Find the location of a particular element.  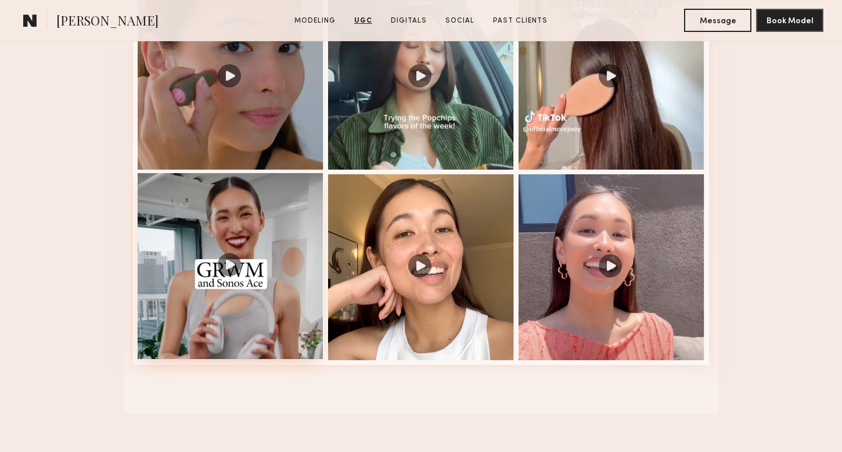

a: UGC is located at coordinates (363, 21).